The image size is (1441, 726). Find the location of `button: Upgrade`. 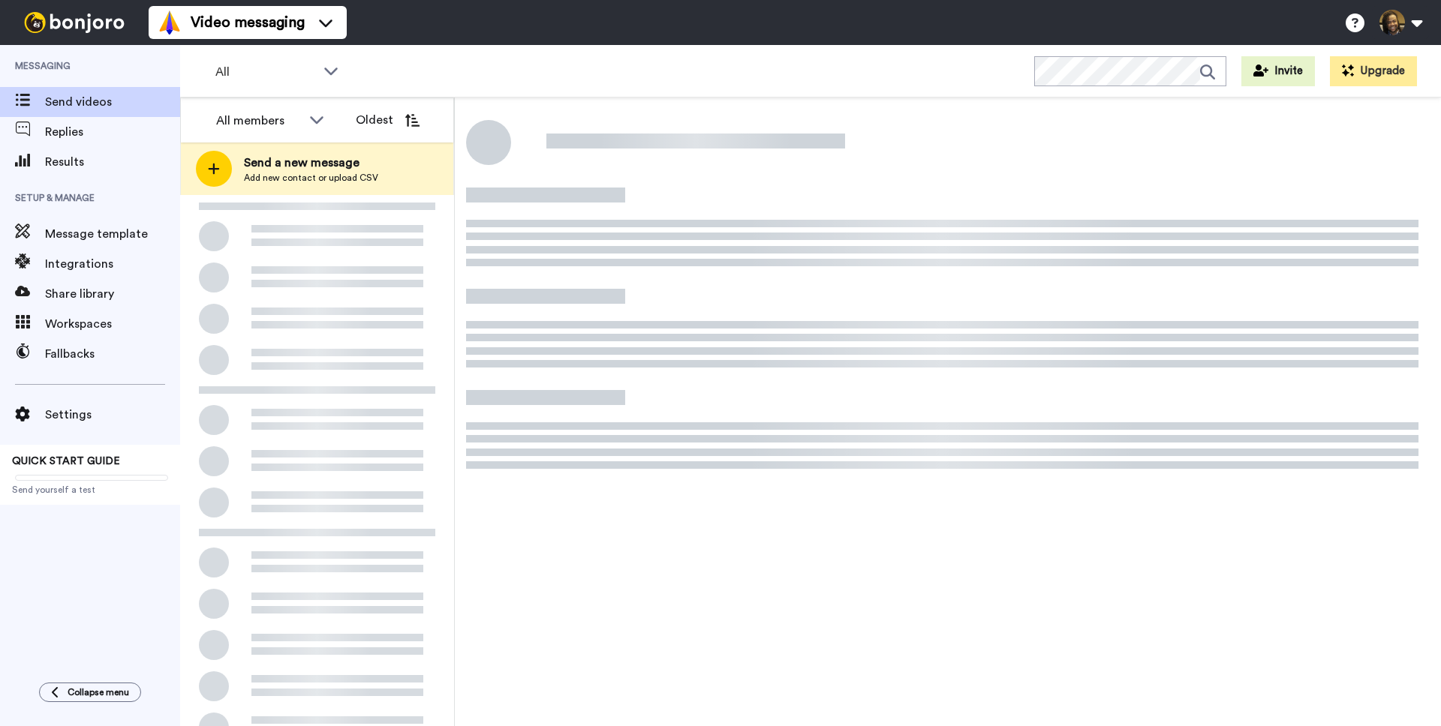

button: Upgrade is located at coordinates (1373, 71).